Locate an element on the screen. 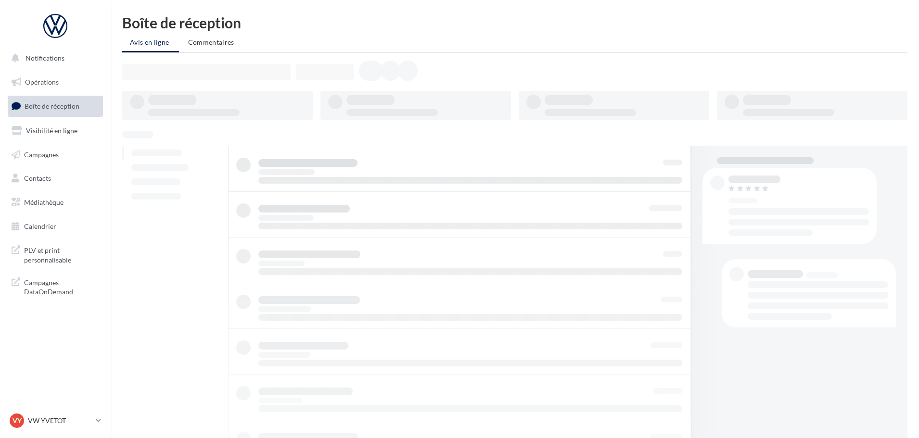  a: Opérations is located at coordinates (55, 82).